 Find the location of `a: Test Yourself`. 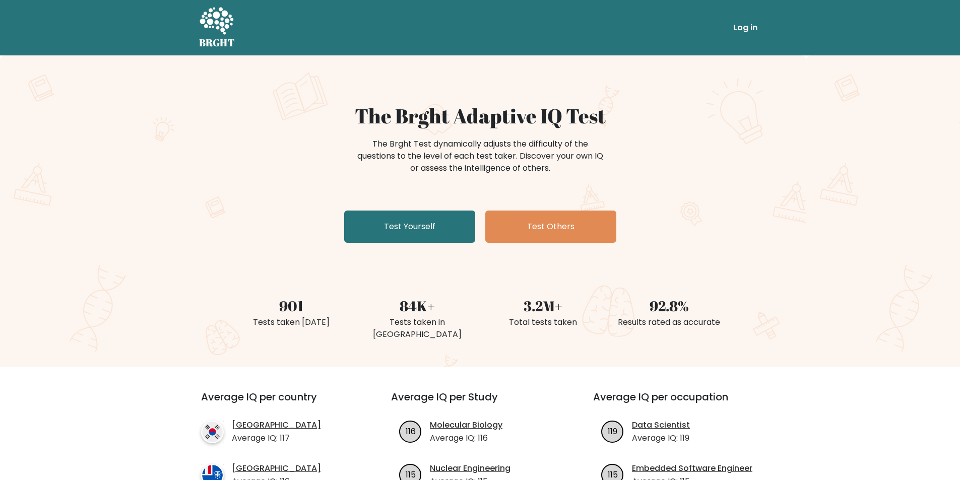

a: Test Yourself is located at coordinates (410, 227).